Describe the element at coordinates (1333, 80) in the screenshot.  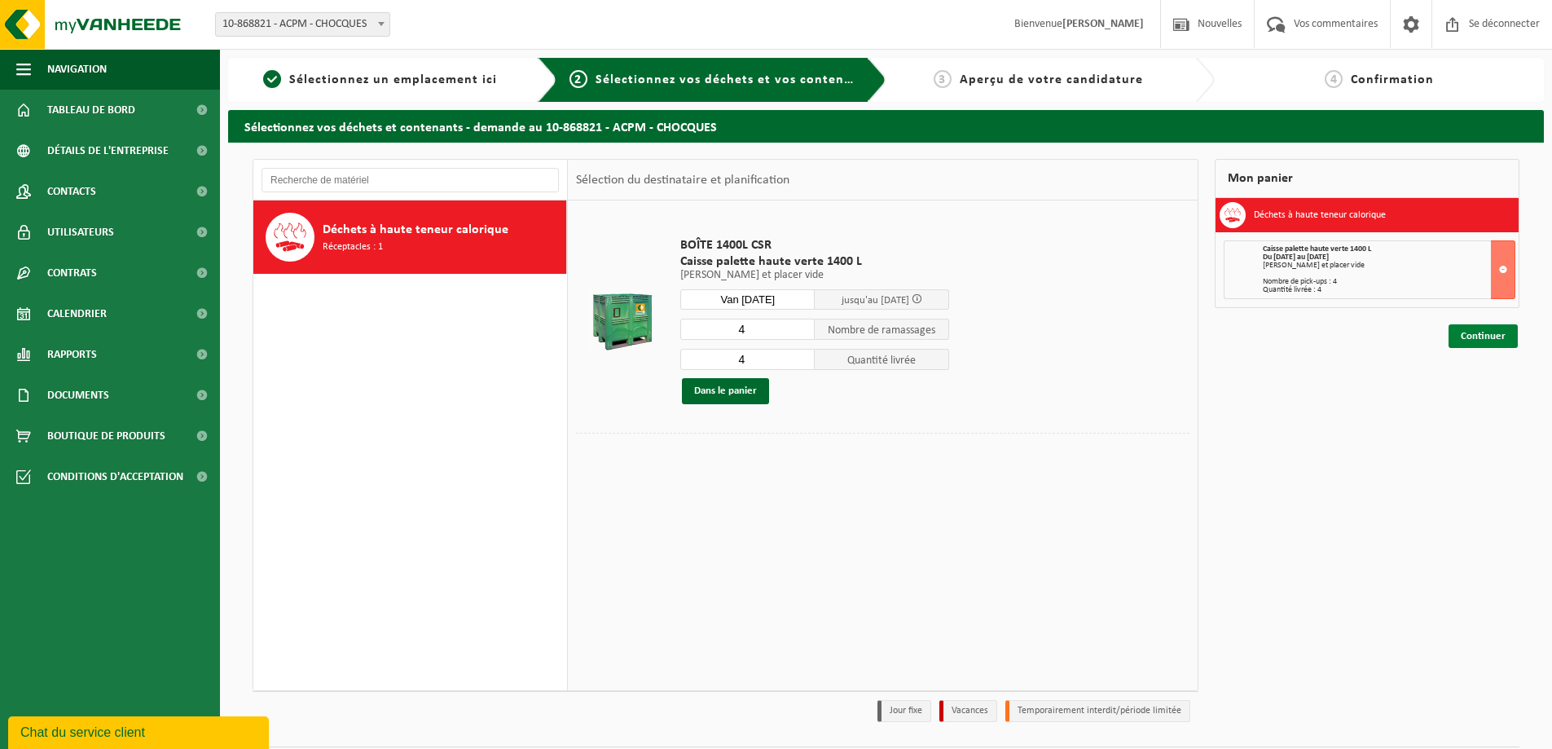
I see `font: 4` at that location.